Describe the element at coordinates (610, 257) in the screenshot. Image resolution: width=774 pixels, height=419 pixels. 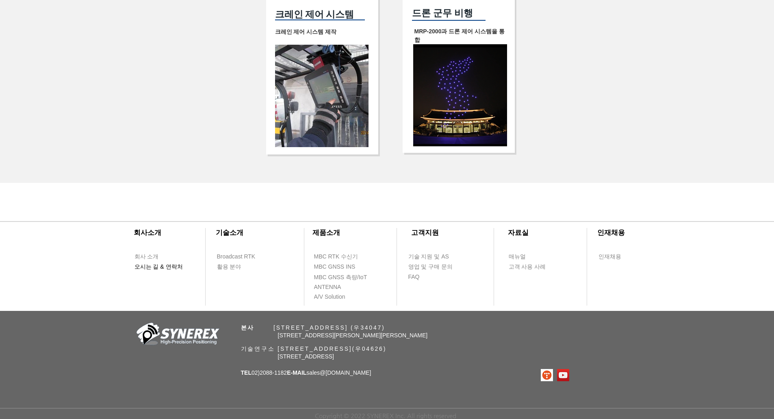
I see `span: 인재채용` at that location.